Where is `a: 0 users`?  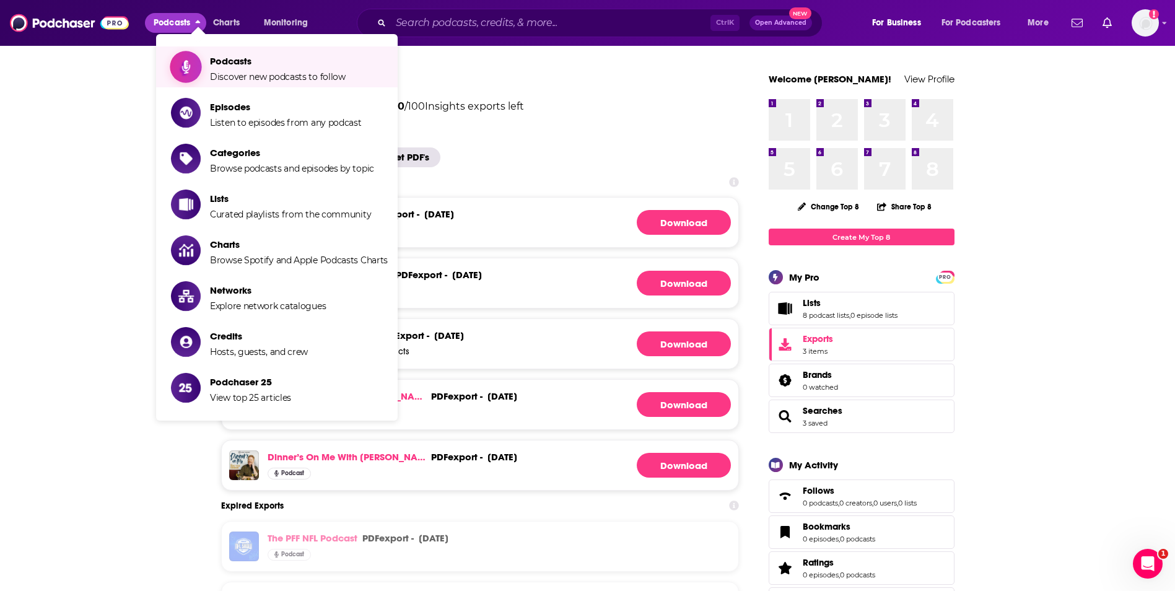
a: 0 users is located at coordinates (885, 503).